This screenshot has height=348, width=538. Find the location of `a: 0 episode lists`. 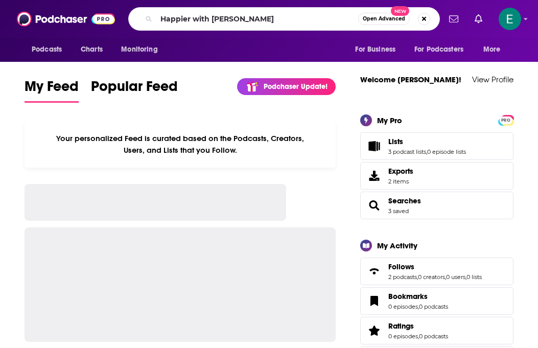

a: 0 episode lists is located at coordinates (446, 152).